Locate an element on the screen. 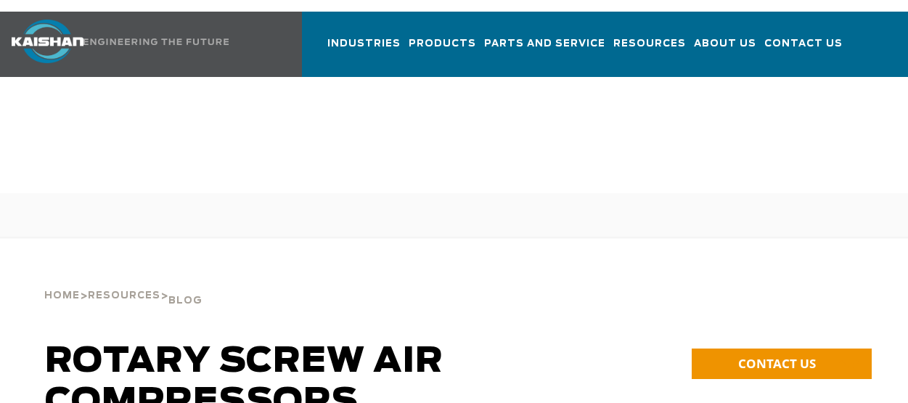 The width and height of the screenshot is (908, 403). a: About Us is located at coordinates (725, 51).